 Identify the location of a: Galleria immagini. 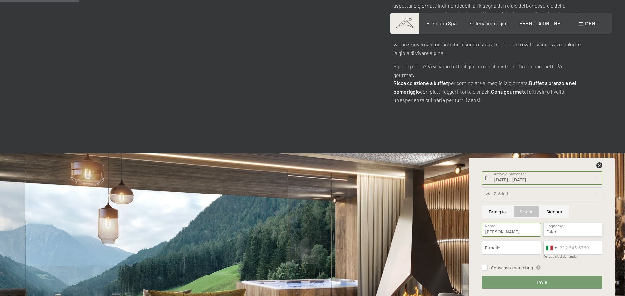
(488, 23).